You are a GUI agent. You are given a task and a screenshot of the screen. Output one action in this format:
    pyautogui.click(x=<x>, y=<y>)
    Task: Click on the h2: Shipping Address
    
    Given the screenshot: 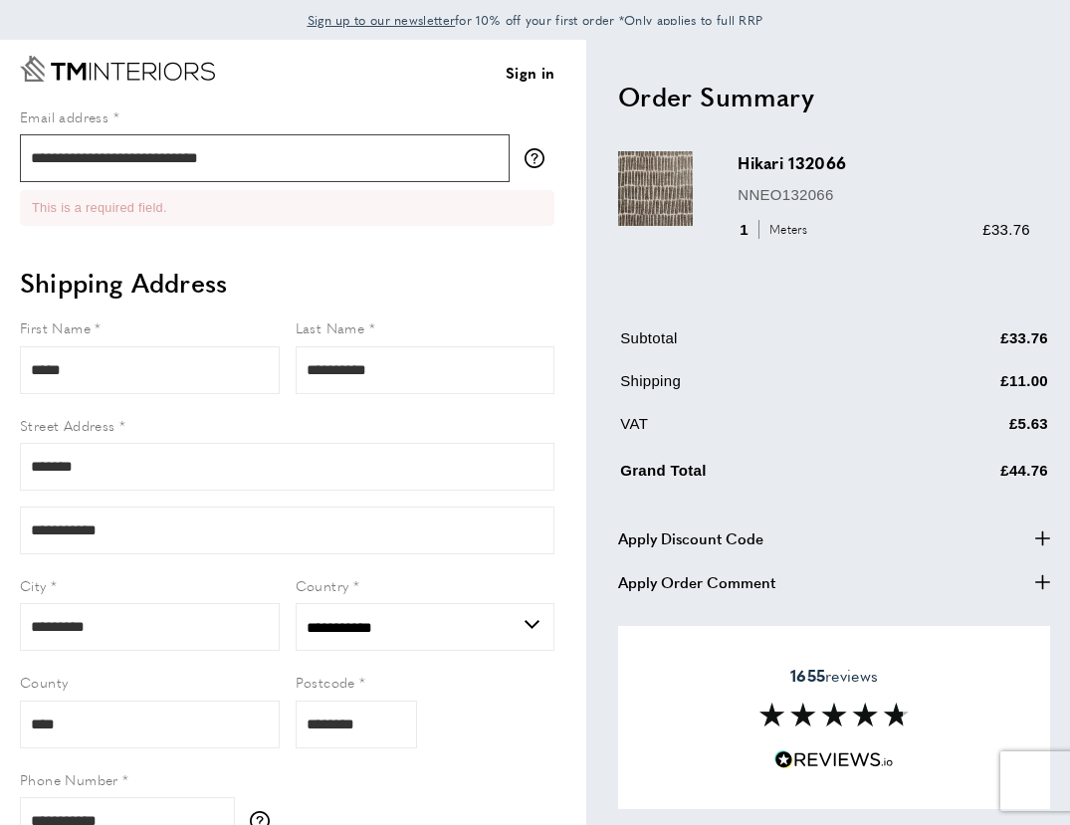 What is the action you would take?
    pyautogui.click(x=287, y=283)
    